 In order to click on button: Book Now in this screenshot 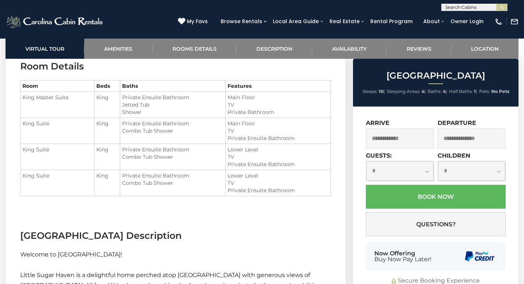, I will do `click(436, 197)`.